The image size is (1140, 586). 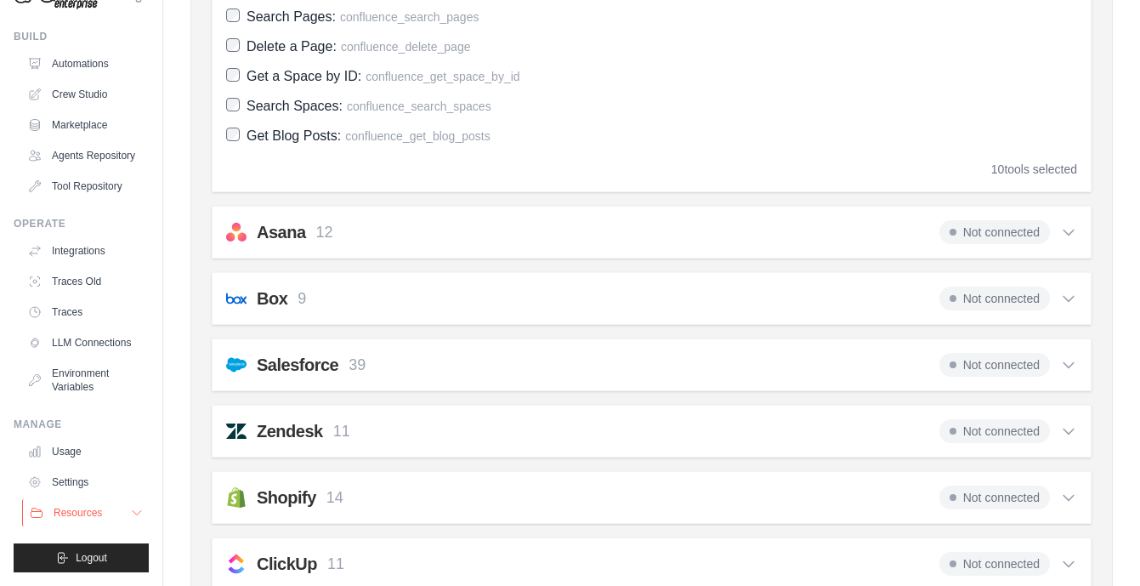 What do you see at coordinates (236, 365) in the screenshot?
I see `img: salesforce.svg` at bounding box center [236, 365].